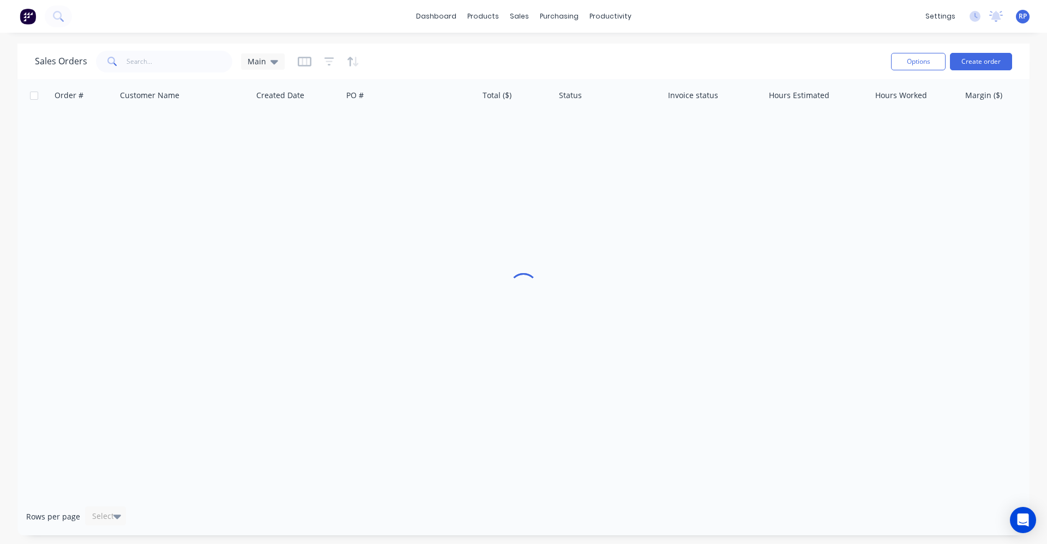  I want to click on div: Hours Worked, so click(901, 95).